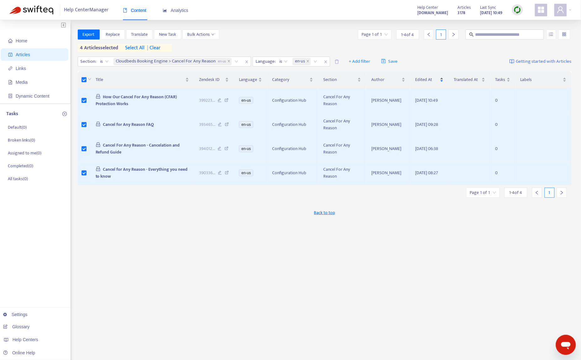 The image size is (581, 360). I want to click on span: 390336 ..., so click(207, 173).